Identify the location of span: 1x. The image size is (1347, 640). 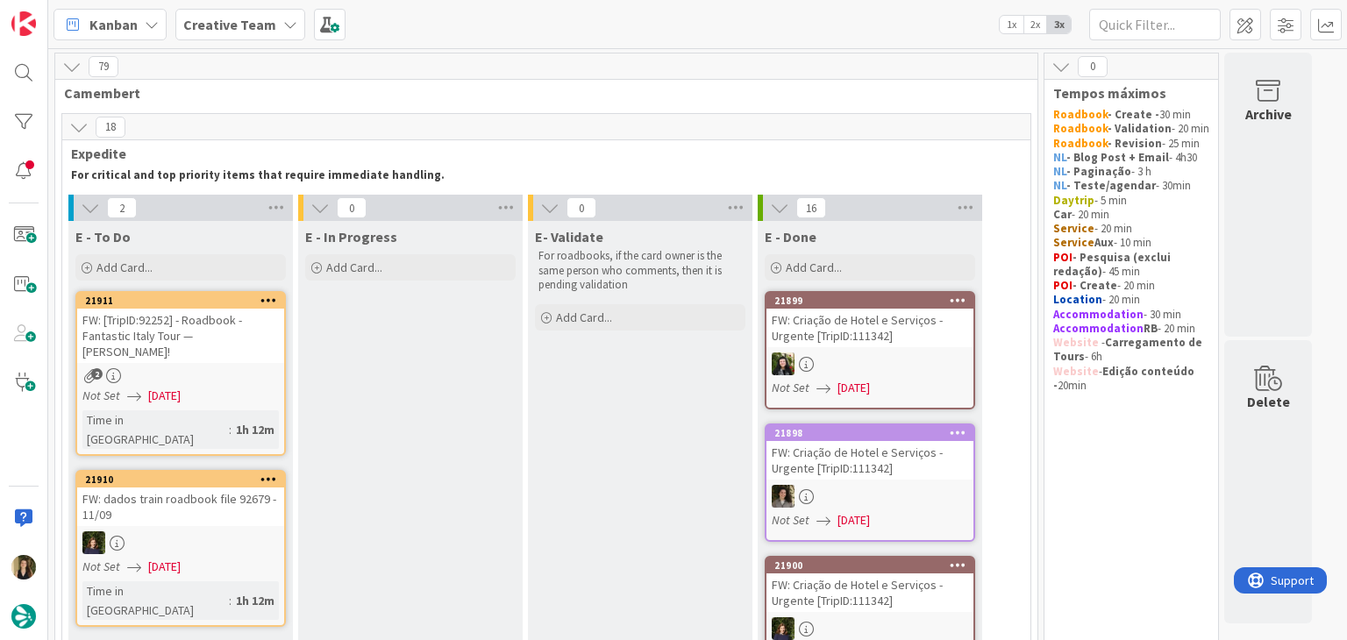
(1011, 25).